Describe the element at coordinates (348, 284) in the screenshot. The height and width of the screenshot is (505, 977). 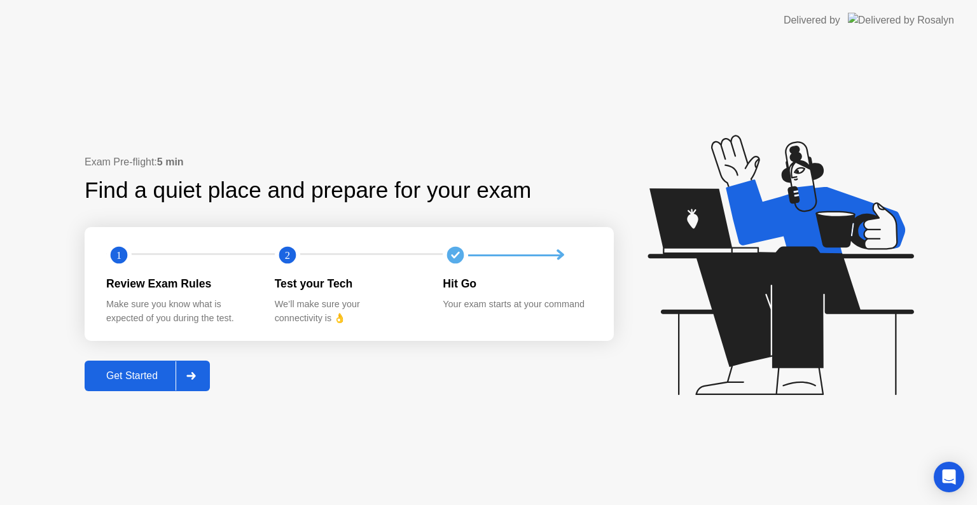
I see `div: Test your Tech` at that location.